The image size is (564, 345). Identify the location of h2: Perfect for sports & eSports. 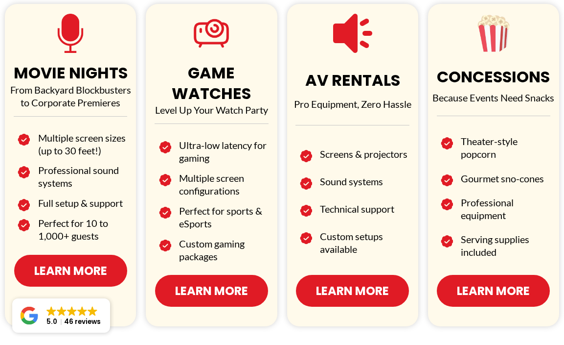
(223, 217).